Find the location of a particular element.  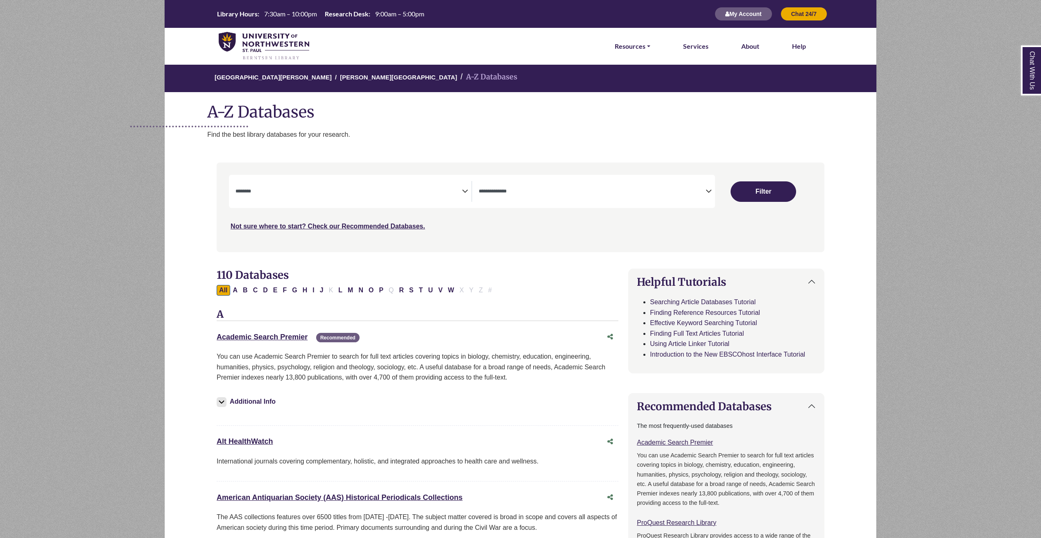

nav: breadcrumb is located at coordinates (520, 78).